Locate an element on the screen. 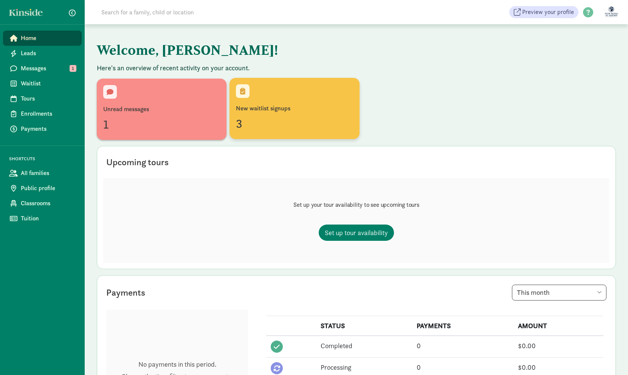  p: No payments in this period. is located at coordinates (177, 364).